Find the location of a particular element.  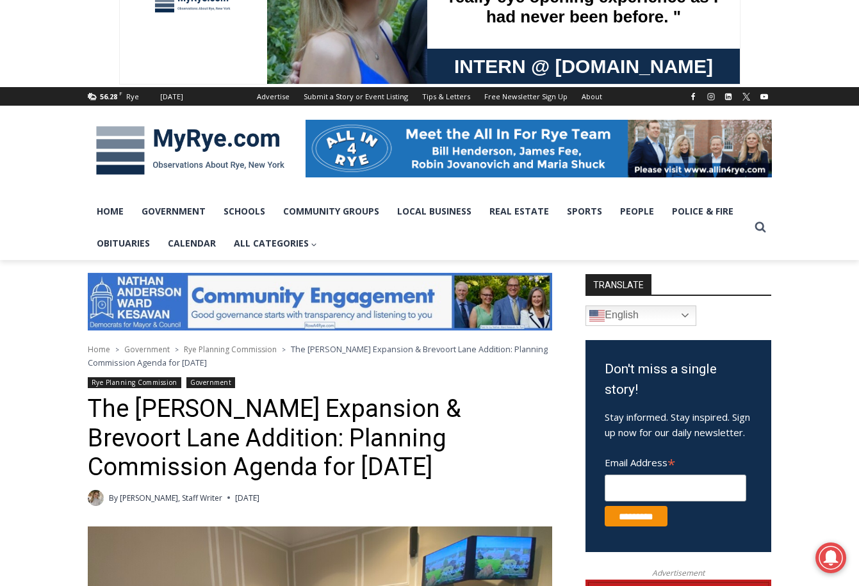

img: All in for Rye is located at coordinates (539, 149).